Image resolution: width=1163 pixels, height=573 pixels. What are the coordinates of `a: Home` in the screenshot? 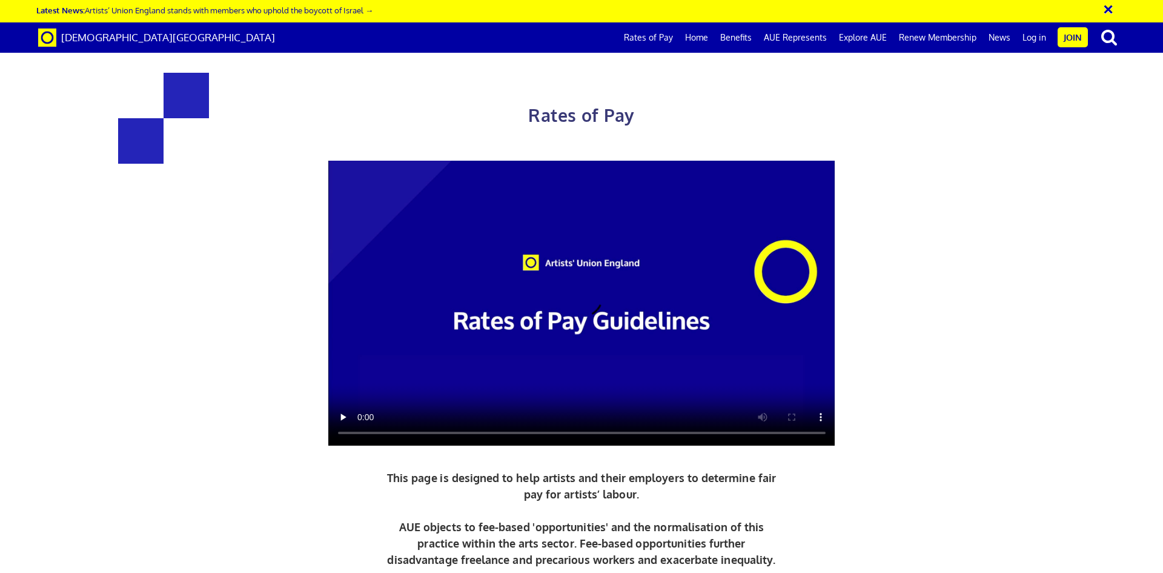 It's located at (697, 38).